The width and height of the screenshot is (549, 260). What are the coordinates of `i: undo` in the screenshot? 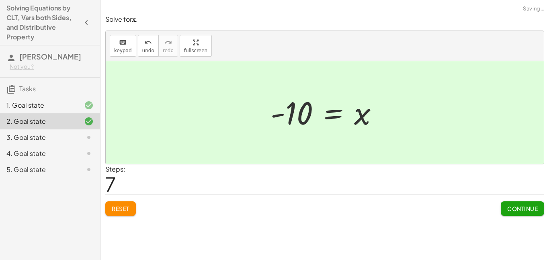 It's located at (148, 43).